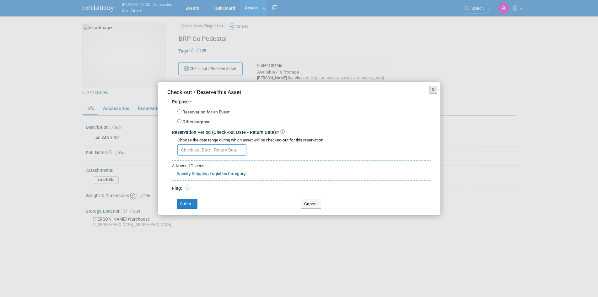  What do you see at coordinates (206, 112) in the screenshot?
I see `label: Reservation for an Event` at bounding box center [206, 112].